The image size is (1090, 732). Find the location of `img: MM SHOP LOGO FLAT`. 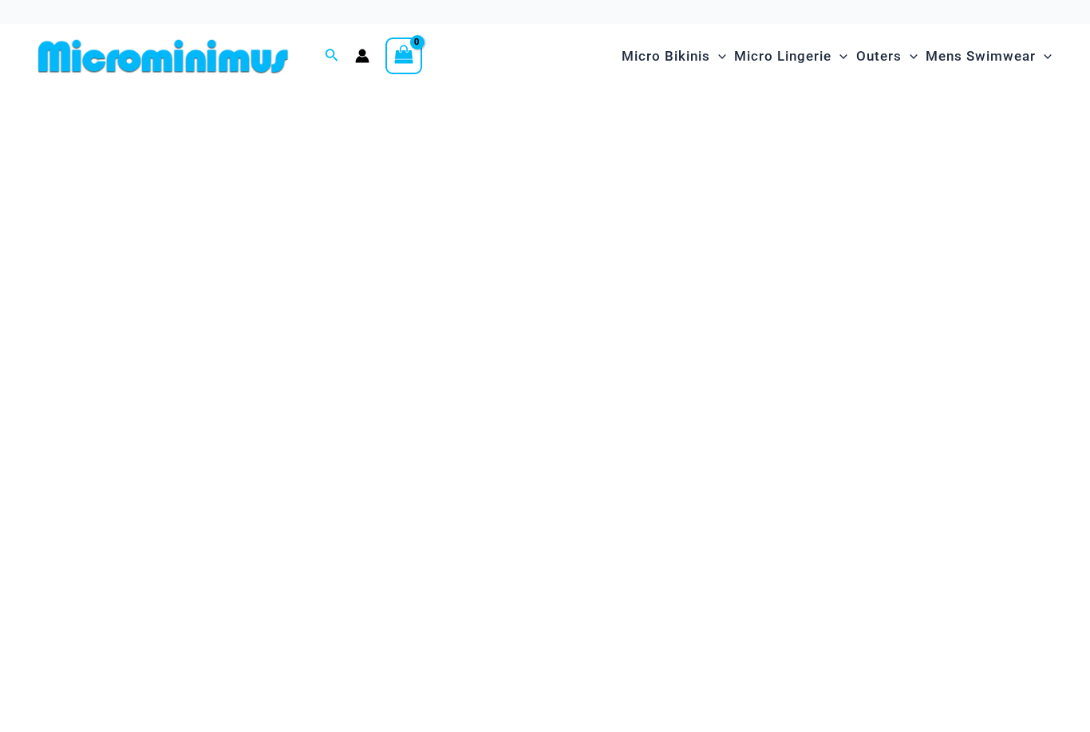

img: MM SHOP LOGO FLAT is located at coordinates (163, 56).